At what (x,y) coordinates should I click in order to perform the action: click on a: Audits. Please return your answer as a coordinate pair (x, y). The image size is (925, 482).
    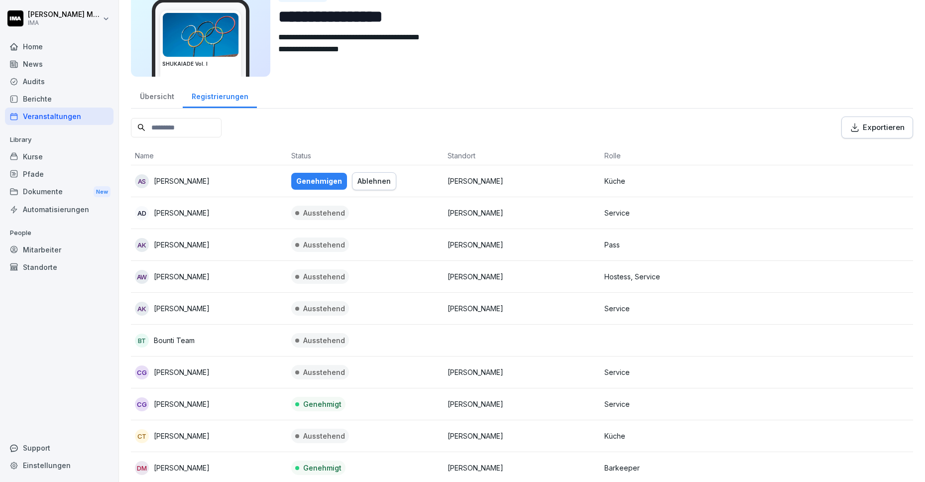
    Looking at the image, I should click on (59, 81).